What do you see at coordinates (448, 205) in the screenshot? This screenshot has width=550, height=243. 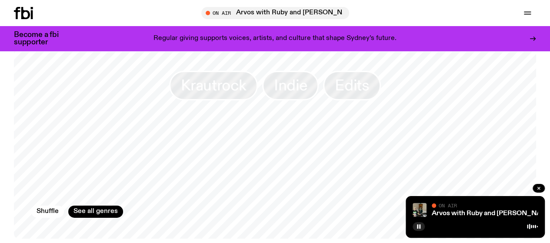 I see `span: On Air` at bounding box center [448, 205].